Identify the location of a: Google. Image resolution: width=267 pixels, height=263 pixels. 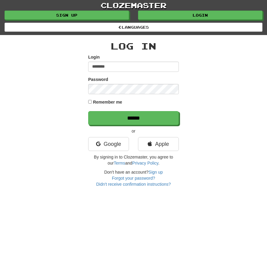
(109, 144).